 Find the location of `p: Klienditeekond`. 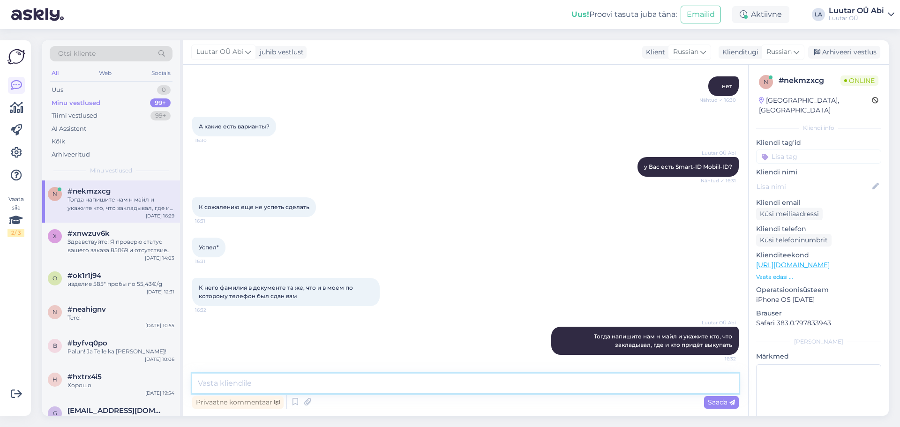

p: Klienditeekond is located at coordinates (818, 255).